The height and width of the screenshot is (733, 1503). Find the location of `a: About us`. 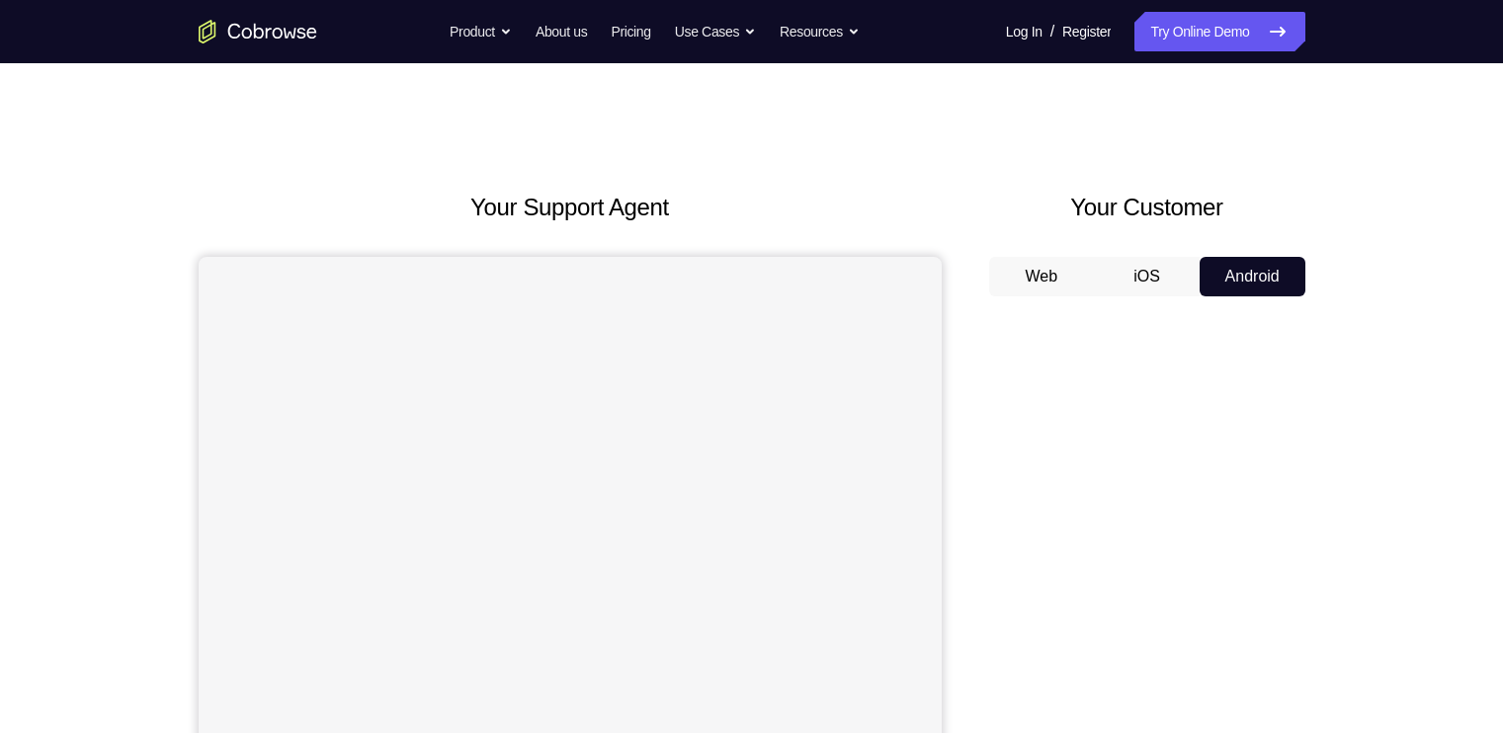

a: About us is located at coordinates (561, 32).